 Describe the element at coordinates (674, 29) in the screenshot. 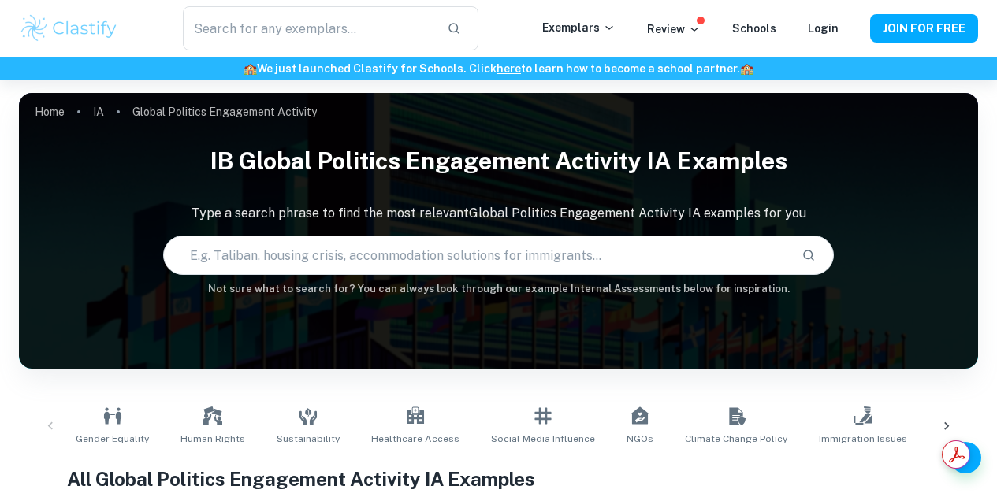

I see `p: Review` at that location.